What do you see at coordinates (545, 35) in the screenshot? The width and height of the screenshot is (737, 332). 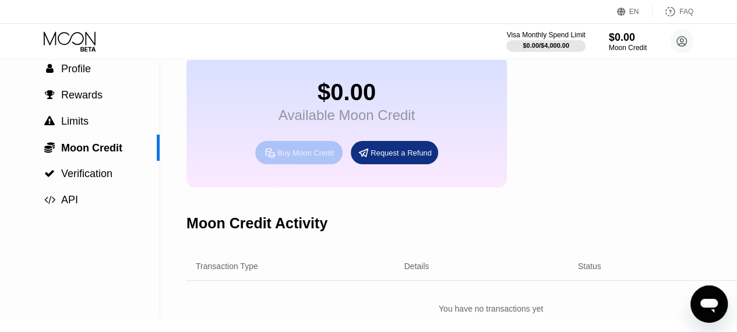 I see `div: Visa Monthly Spend Limit` at bounding box center [545, 35].